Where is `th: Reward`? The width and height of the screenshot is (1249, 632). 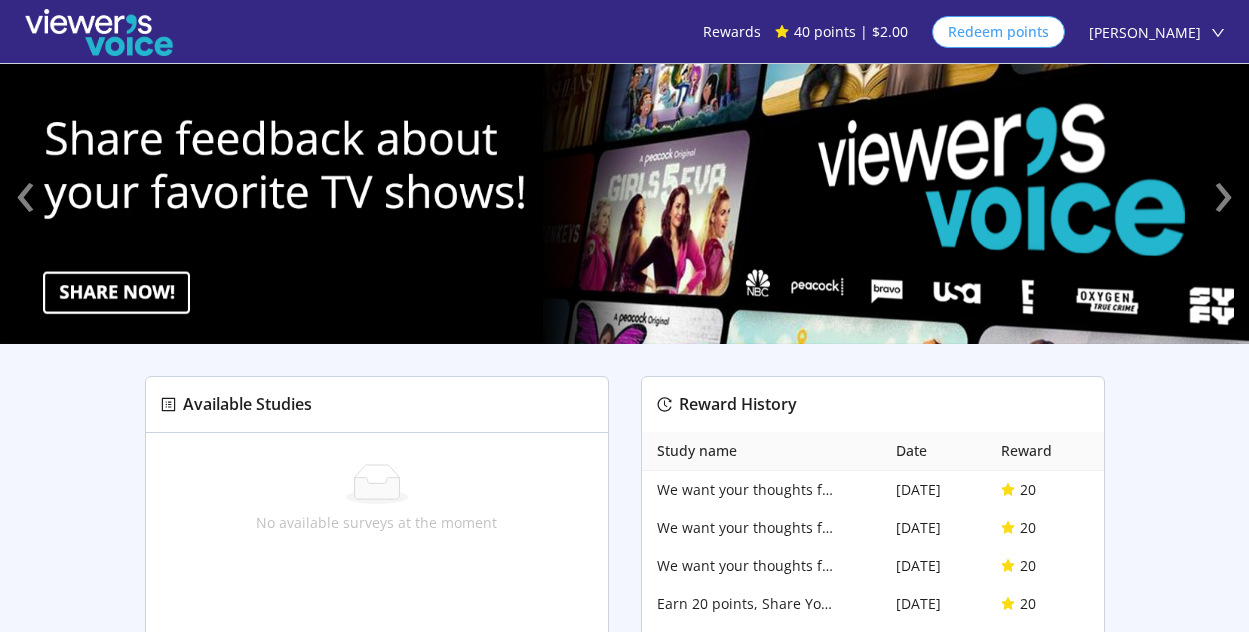 th: Reward is located at coordinates (1048, 451).